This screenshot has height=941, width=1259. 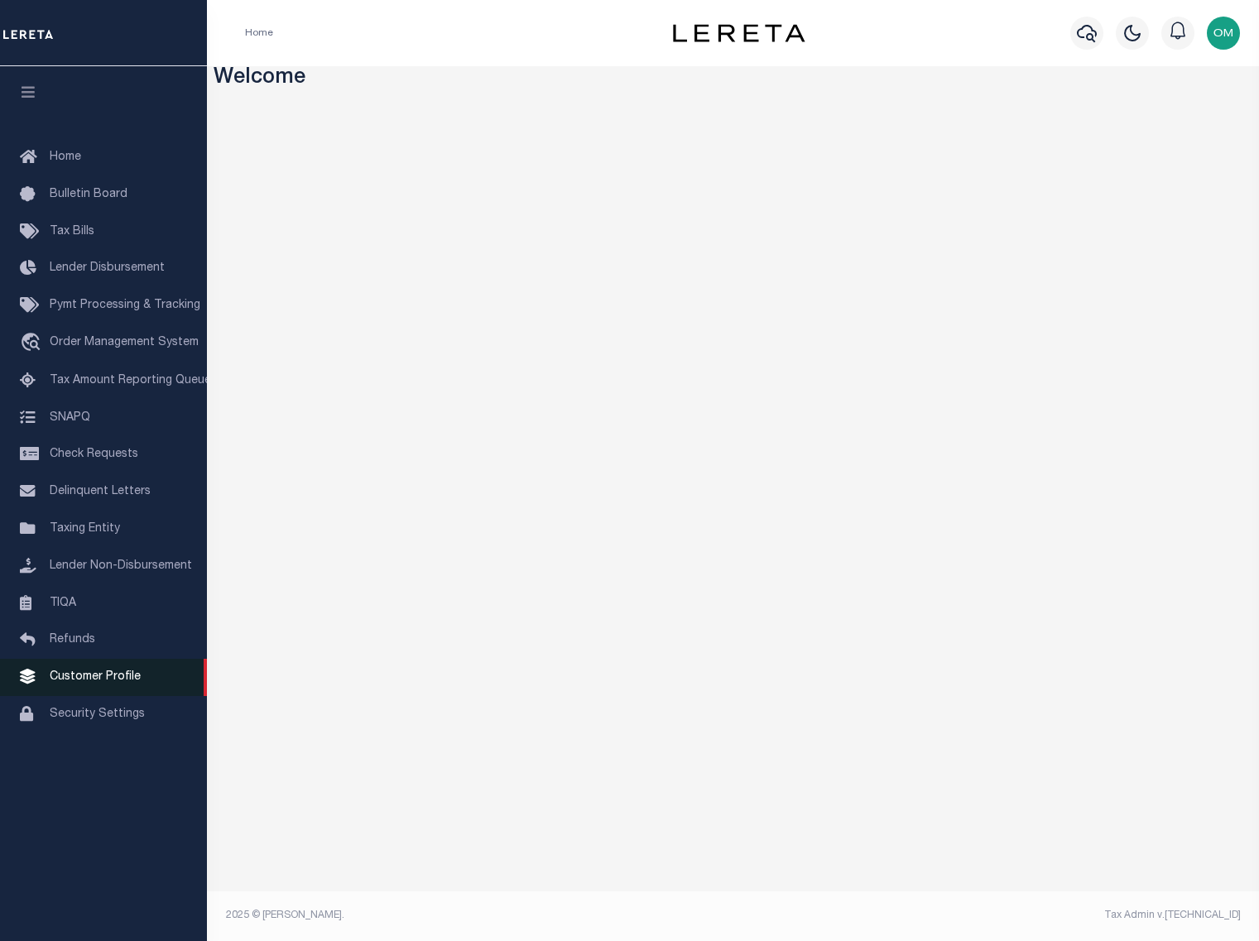 I want to click on span: Taxing Entity, so click(x=84, y=529).